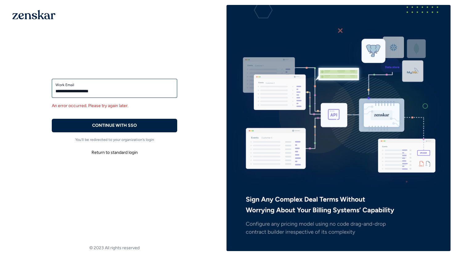 The width and height of the screenshot is (453, 256). I want to click on footer: © 2023 All rights reserved, so click(114, 248).